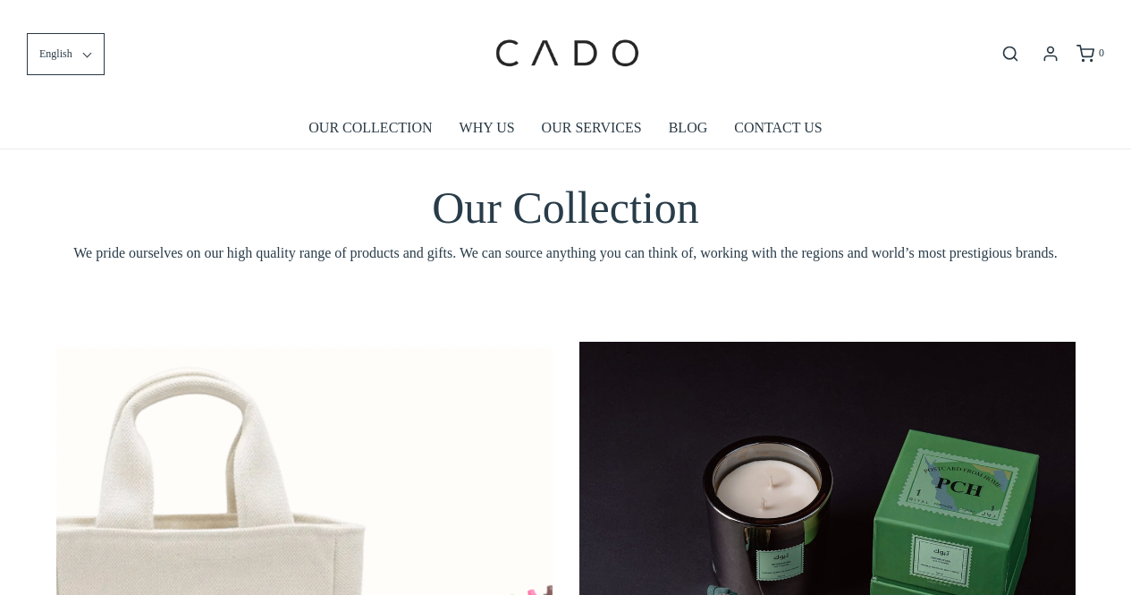 This screenshot has height=595, width=1131. What do you see at coordinates (65, 54) in the screenshot?
I see `button: English` at bounding box center [65, 54].